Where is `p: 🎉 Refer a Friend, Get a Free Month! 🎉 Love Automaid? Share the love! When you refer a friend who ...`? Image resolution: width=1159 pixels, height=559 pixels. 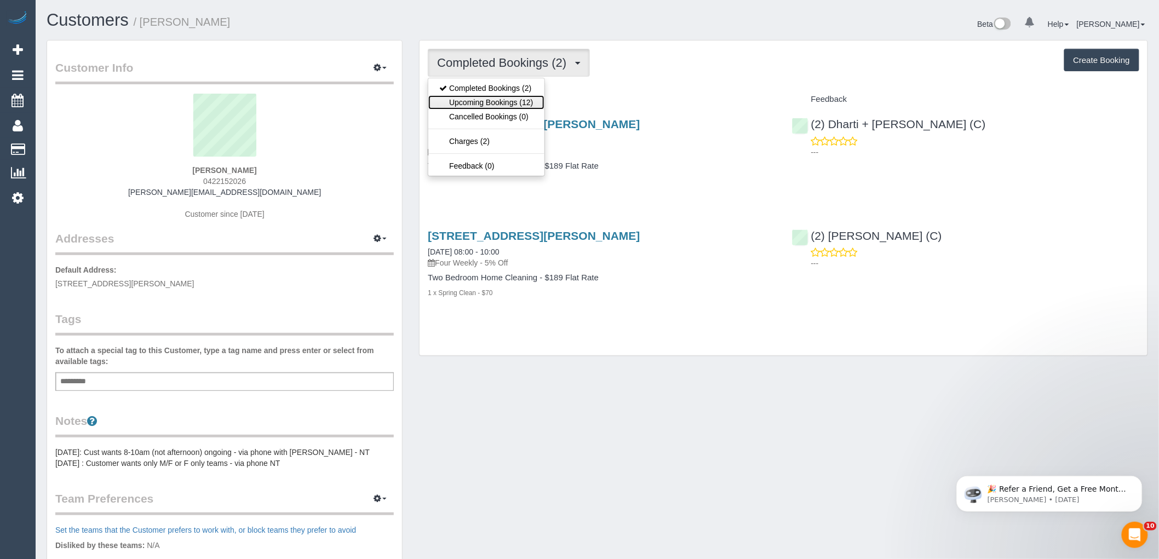
p: 🎉 Refer a Friend, Get a Free Month! 🎉 Love Automaid? Share the love! When you refer a friend who ... is located at coordinates (118, 37).